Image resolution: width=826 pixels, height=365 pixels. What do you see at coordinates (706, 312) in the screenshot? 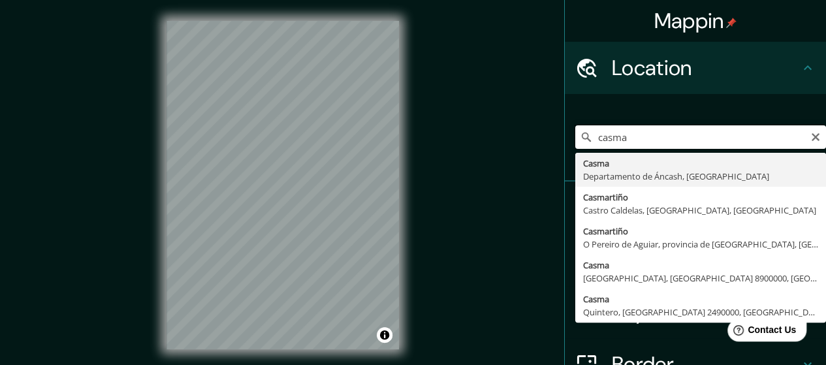
I see `h4: Layout` at bounding box center [706, 312].